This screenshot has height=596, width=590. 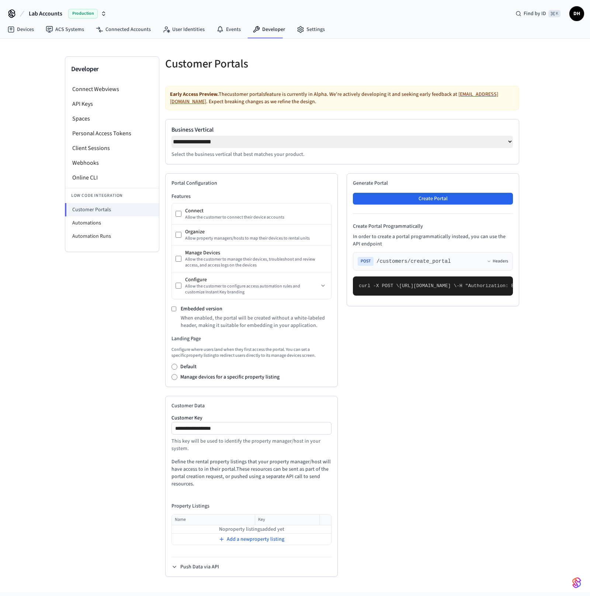 I want to click on p: This key will be used to identify the property manager/host in your system., so click(x=251, y=445).